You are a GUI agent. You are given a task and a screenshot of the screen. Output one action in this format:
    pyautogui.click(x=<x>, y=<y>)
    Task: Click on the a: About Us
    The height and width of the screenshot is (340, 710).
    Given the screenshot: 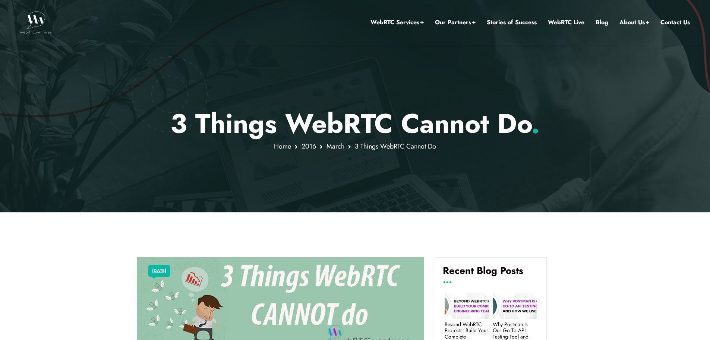 What is the action you would take?
    pyautogui.click(x=634, y=22)
    